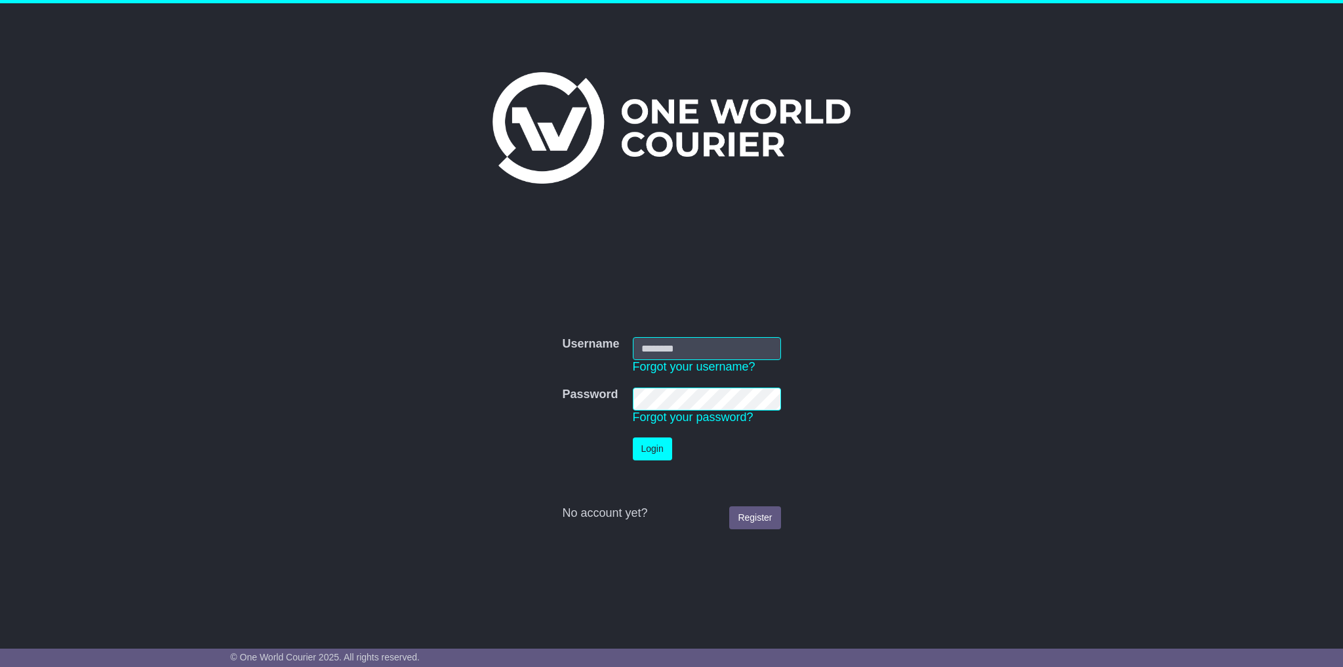  I want to click on a: Forgot your username?, so click(694, 367).